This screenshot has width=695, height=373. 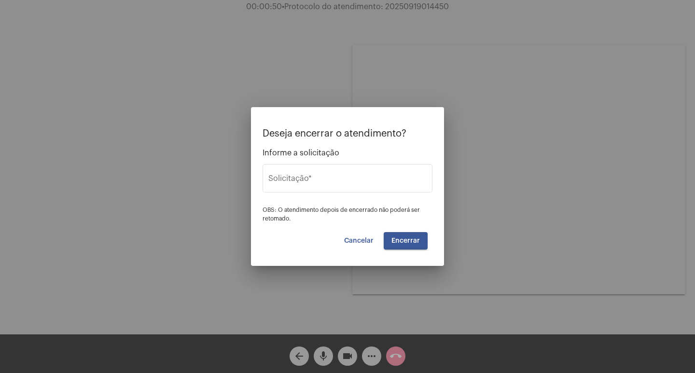 What do you see at coordinates (348, 181) in the screenshot?
I see `input: Buscar solicitação` at bounding box center [348, 181].